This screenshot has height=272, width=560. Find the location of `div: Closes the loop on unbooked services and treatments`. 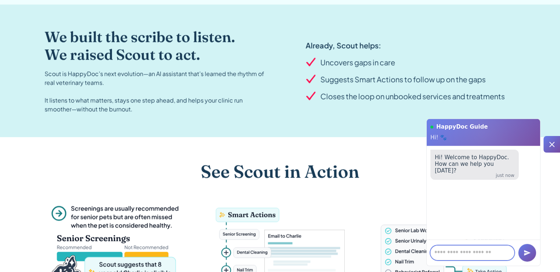

div: Closes the loop on unbooked services and treatments is located at coordinates (413, 96).